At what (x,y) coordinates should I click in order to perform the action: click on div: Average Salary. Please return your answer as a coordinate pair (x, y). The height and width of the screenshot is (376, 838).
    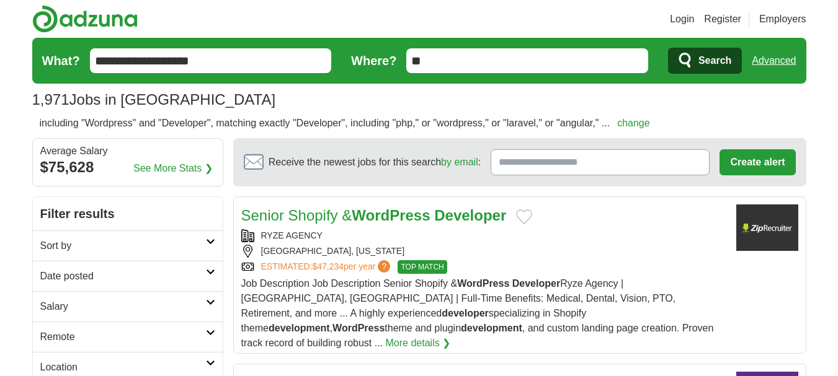
    Looking at the image, I should click on (128, 151).